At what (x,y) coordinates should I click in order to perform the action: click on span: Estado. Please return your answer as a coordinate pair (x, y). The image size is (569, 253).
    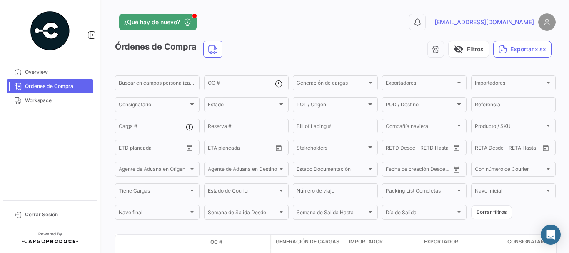
    Looking at the image, I should click on (242, 106).